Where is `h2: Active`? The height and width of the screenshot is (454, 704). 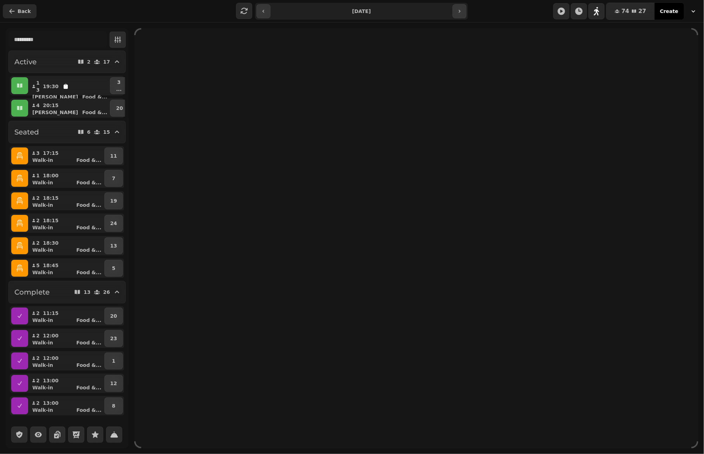 h2: Active is located at coordinates (25, 62).